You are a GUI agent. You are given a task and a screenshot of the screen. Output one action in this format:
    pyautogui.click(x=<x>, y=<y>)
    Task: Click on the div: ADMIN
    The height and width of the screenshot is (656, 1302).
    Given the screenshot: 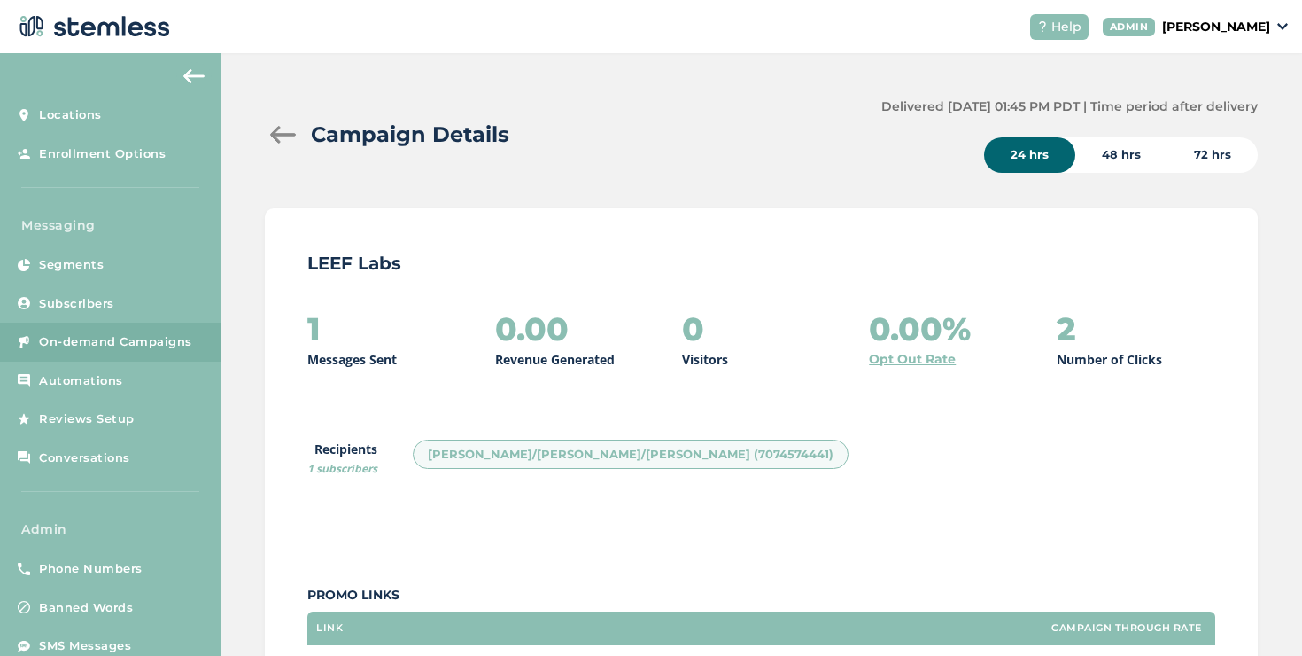 What is the action you would take?
    pyautogui.click(x=1129, y=27)
    